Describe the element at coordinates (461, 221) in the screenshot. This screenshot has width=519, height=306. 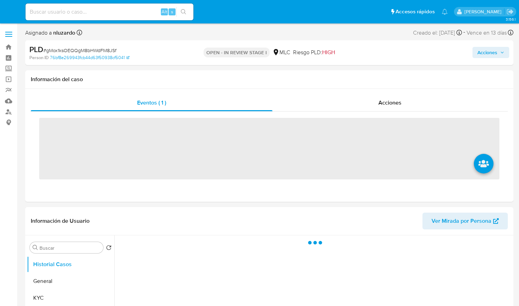
I see `span: Ver Mirada por Persona` at that location.